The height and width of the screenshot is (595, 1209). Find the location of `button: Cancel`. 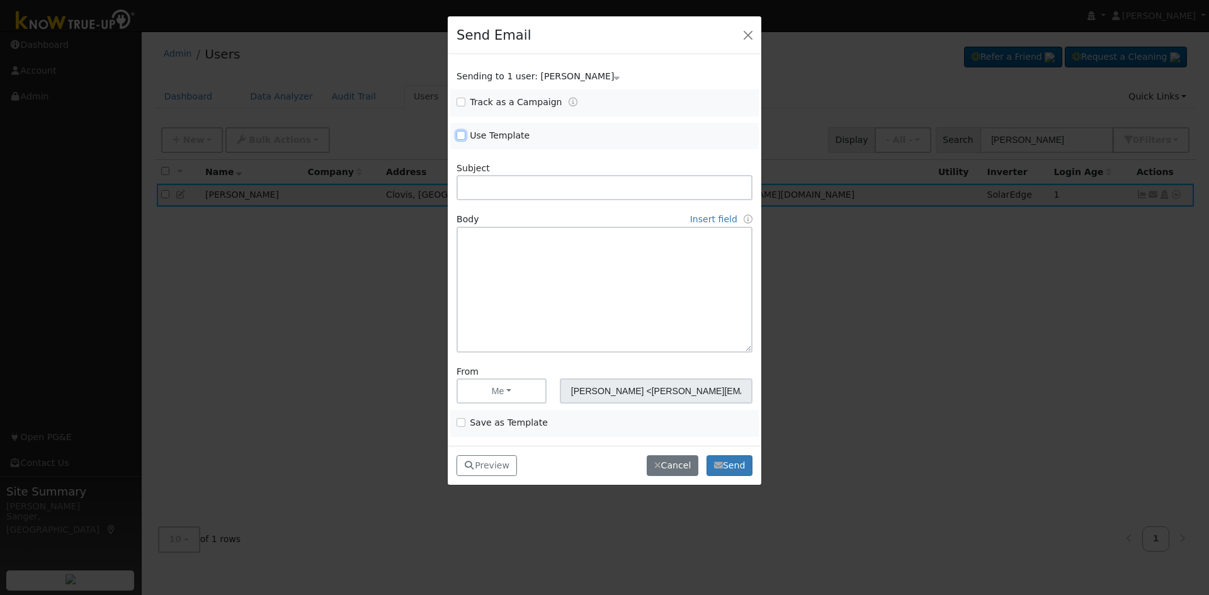

button: Cancel is located at coordinates (672, 466).